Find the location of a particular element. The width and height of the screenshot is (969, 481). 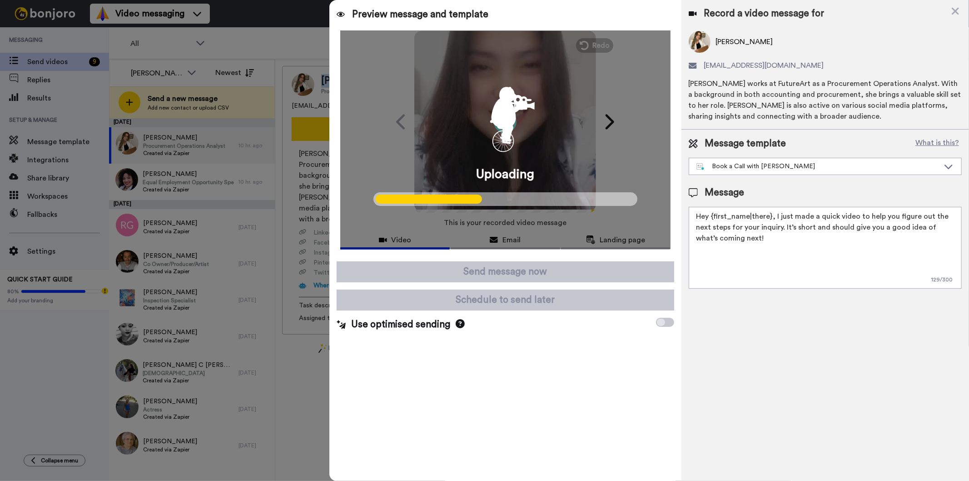

span: Use optimised sending is located at coordinates (401, 324).